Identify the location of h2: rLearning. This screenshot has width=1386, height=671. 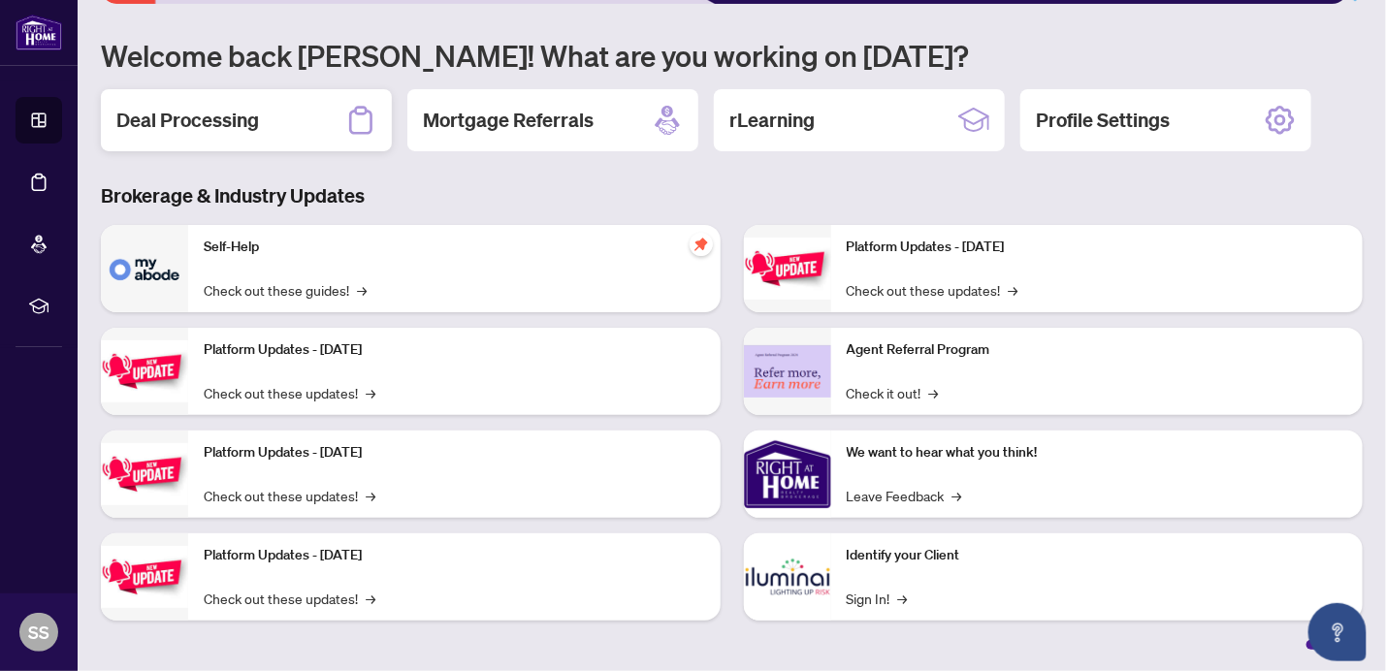
(772, 120).